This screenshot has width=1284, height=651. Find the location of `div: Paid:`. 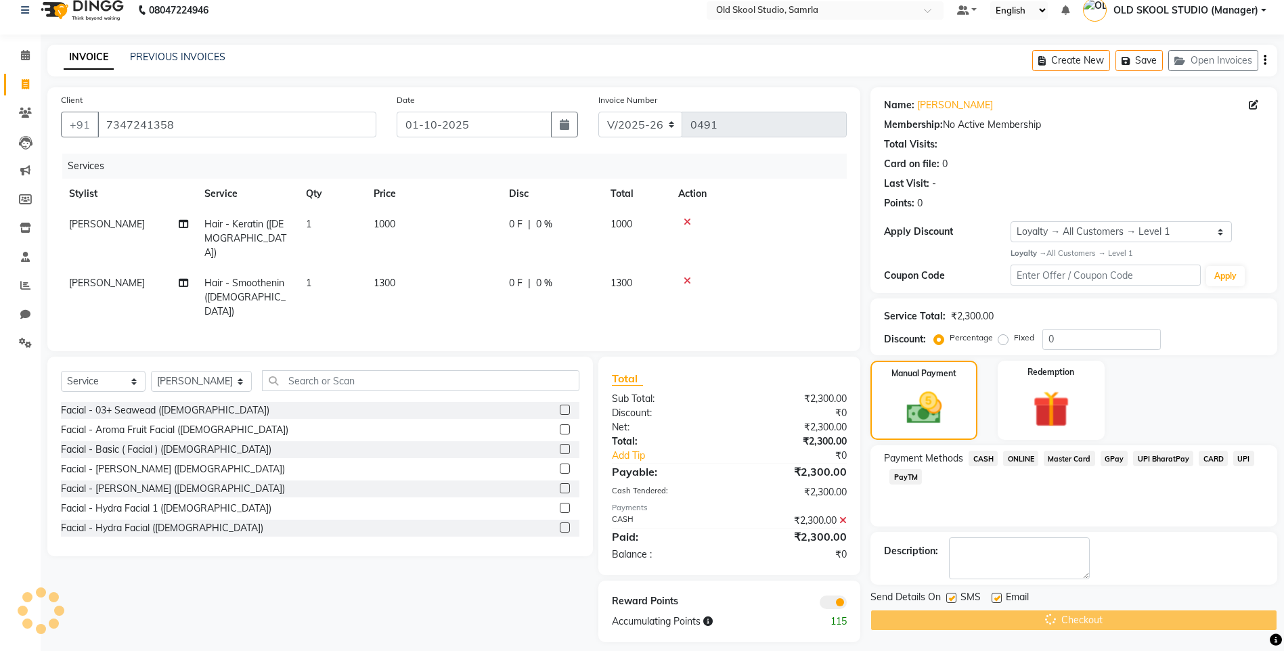

div: Paid: is located at coordinates (666, 537).